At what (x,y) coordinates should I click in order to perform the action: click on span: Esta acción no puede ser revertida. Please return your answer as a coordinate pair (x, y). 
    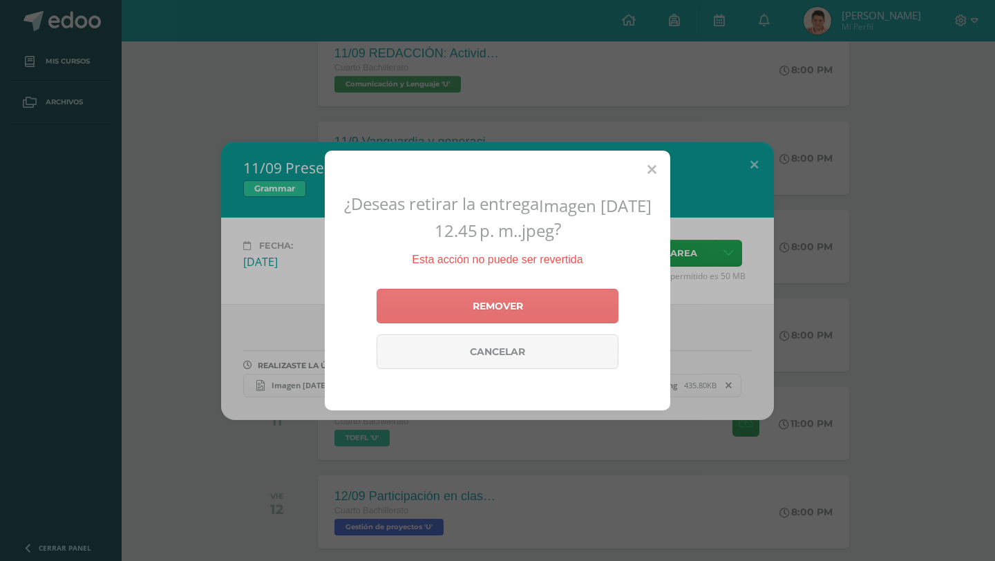
    Looking at the image, I should click on (497, 259).